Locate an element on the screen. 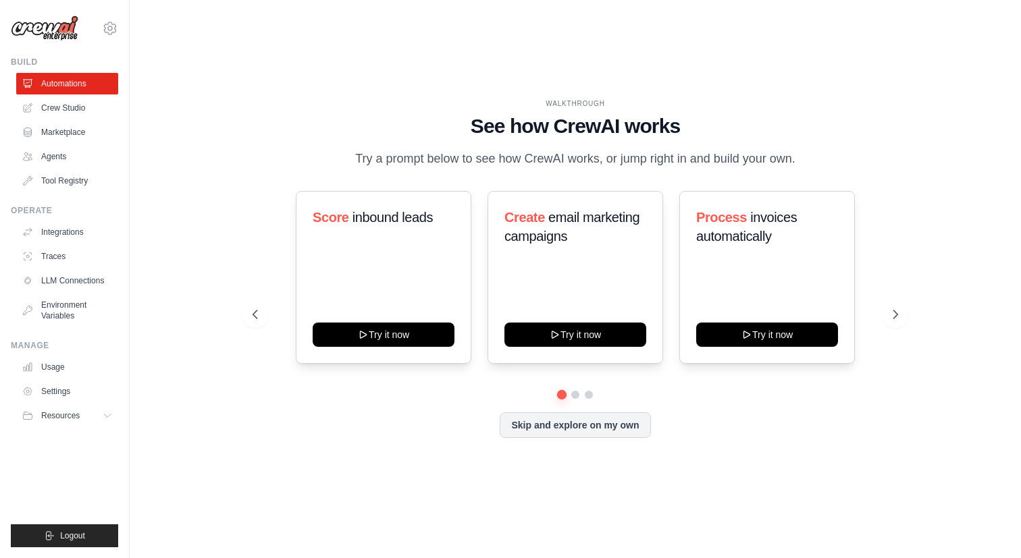 This screenshot has width=1021, height=558. img: Logo is located at coordinates (45, 28).